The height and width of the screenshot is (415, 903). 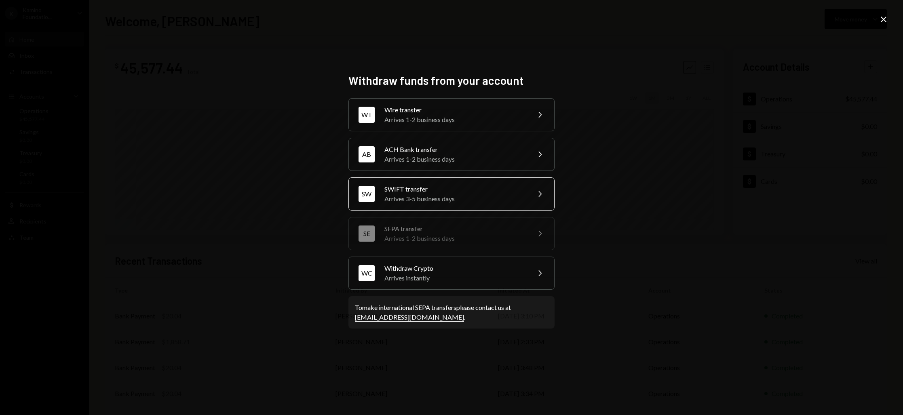 What do you see at coordinates (454, 199) in the screenshot?
I see `div: Arrives 3-5 business days` at bounding box center [454, 199].